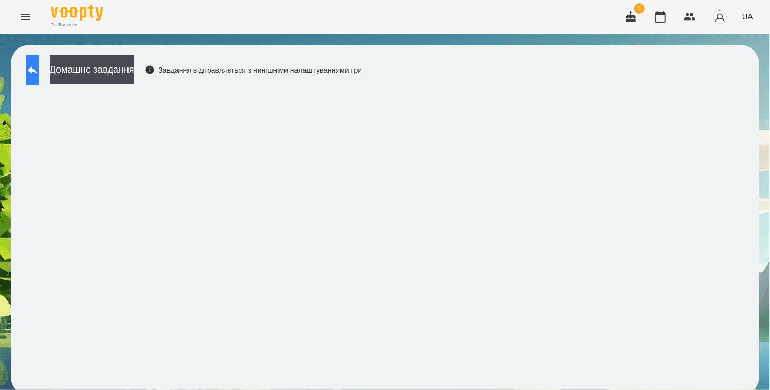 The width and height of the screenshot is (770, 390). What do you see at coordinates (639, 8) in the screenshot?
I see `span: 1` at bounding box center [639, 8].